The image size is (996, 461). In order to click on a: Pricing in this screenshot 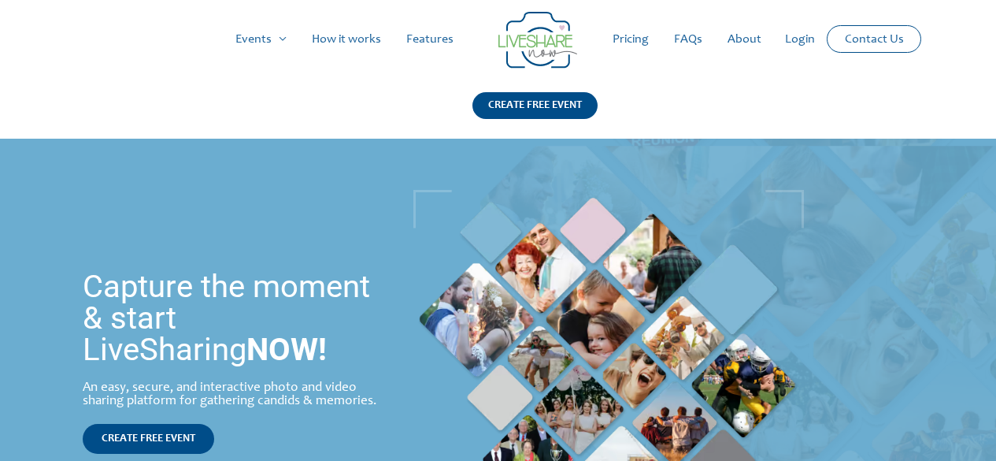, I will do `click(631, 39)`.